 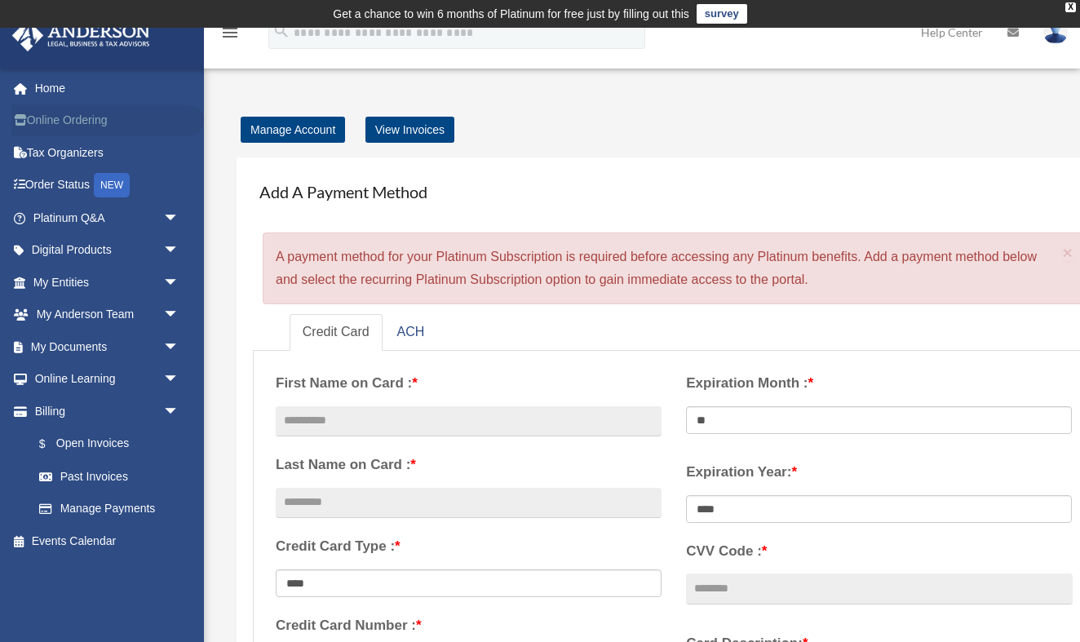 What do you see at coordinates (108, 347) in the screenshot?
I see `a: My Documentsarrow_drop_down` at bounding box center [108, 347].